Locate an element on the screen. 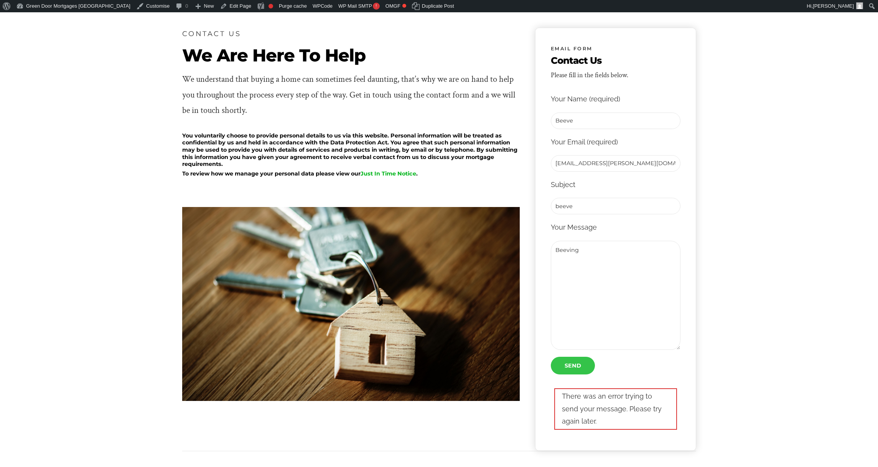 The height and width of the screenshot is (467, 878). span: We Are Here To Help is located at coordinates (351, 55).